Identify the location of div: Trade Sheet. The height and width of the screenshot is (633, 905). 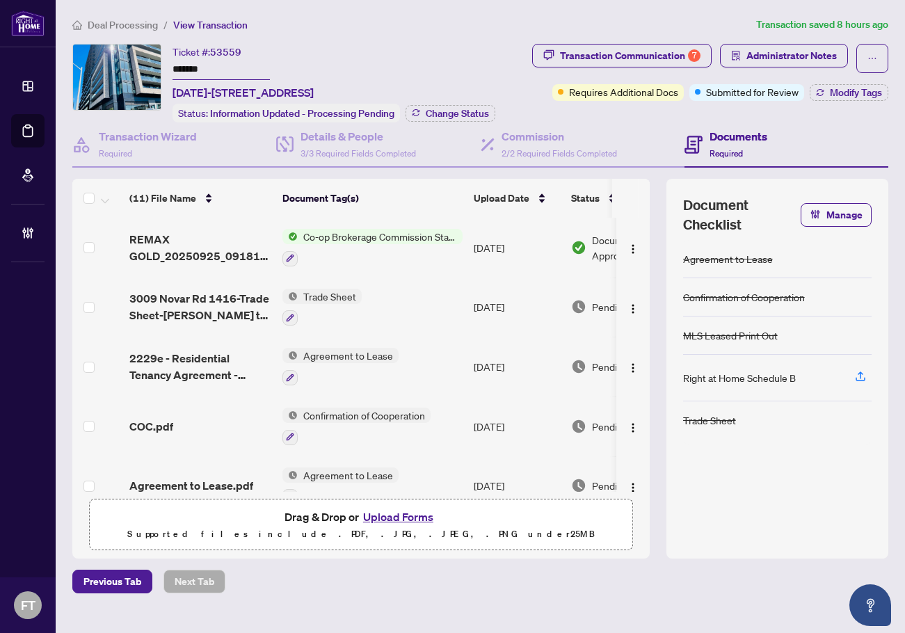
(709, 420).